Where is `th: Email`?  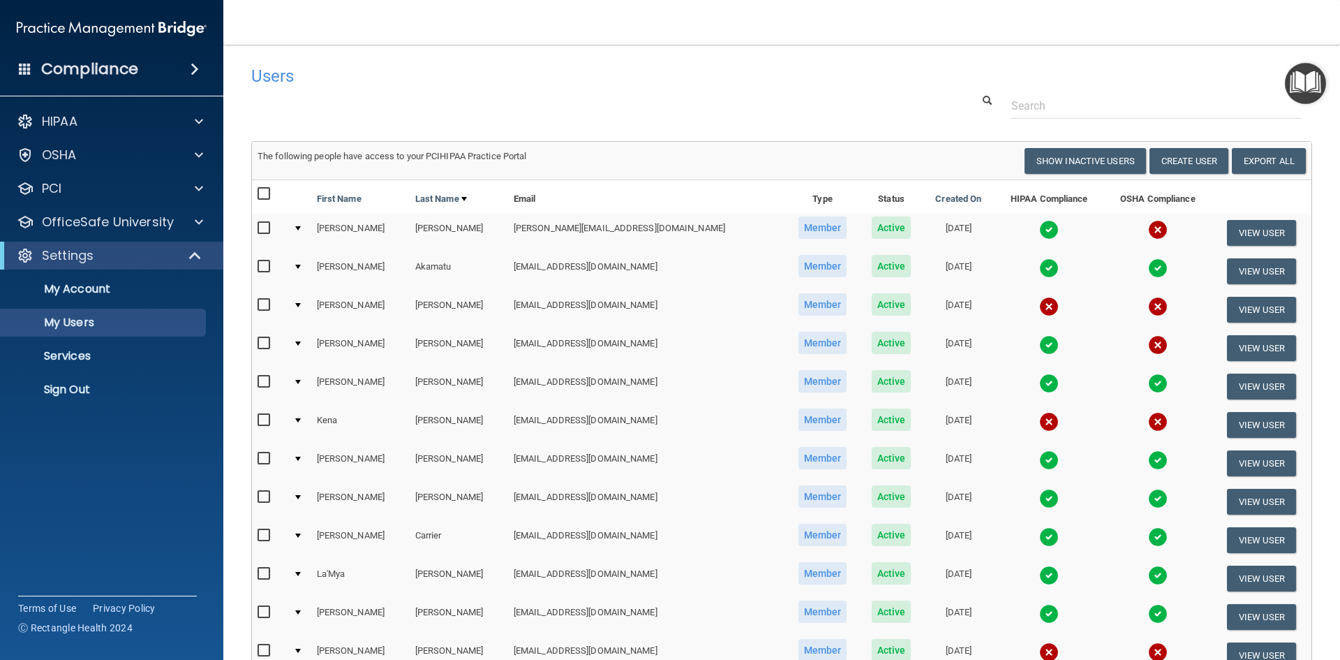 th: Email is located at coordinates (646, 197).